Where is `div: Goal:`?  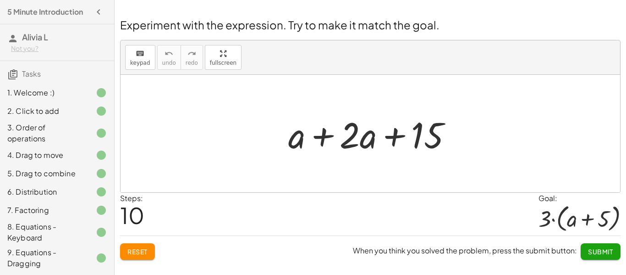 div: Goal: is located at coordinates (579, 198).